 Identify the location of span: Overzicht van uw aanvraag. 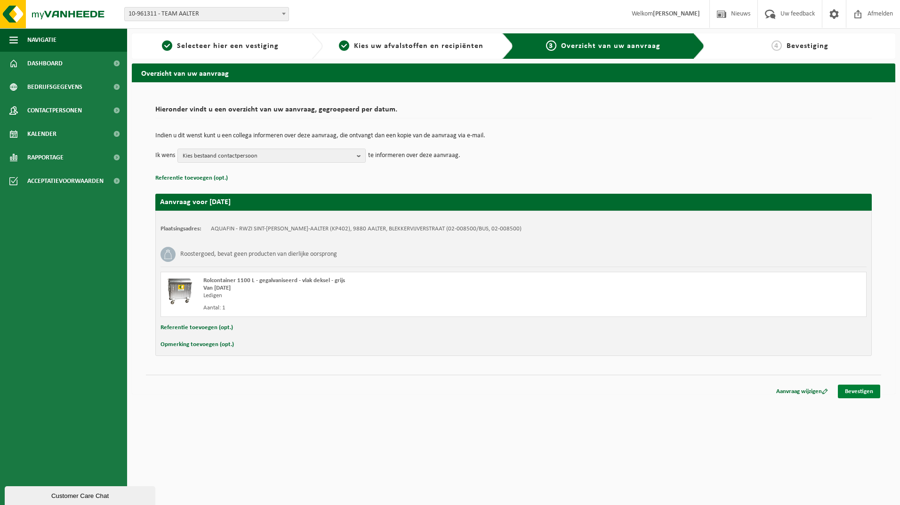
(610, 46).